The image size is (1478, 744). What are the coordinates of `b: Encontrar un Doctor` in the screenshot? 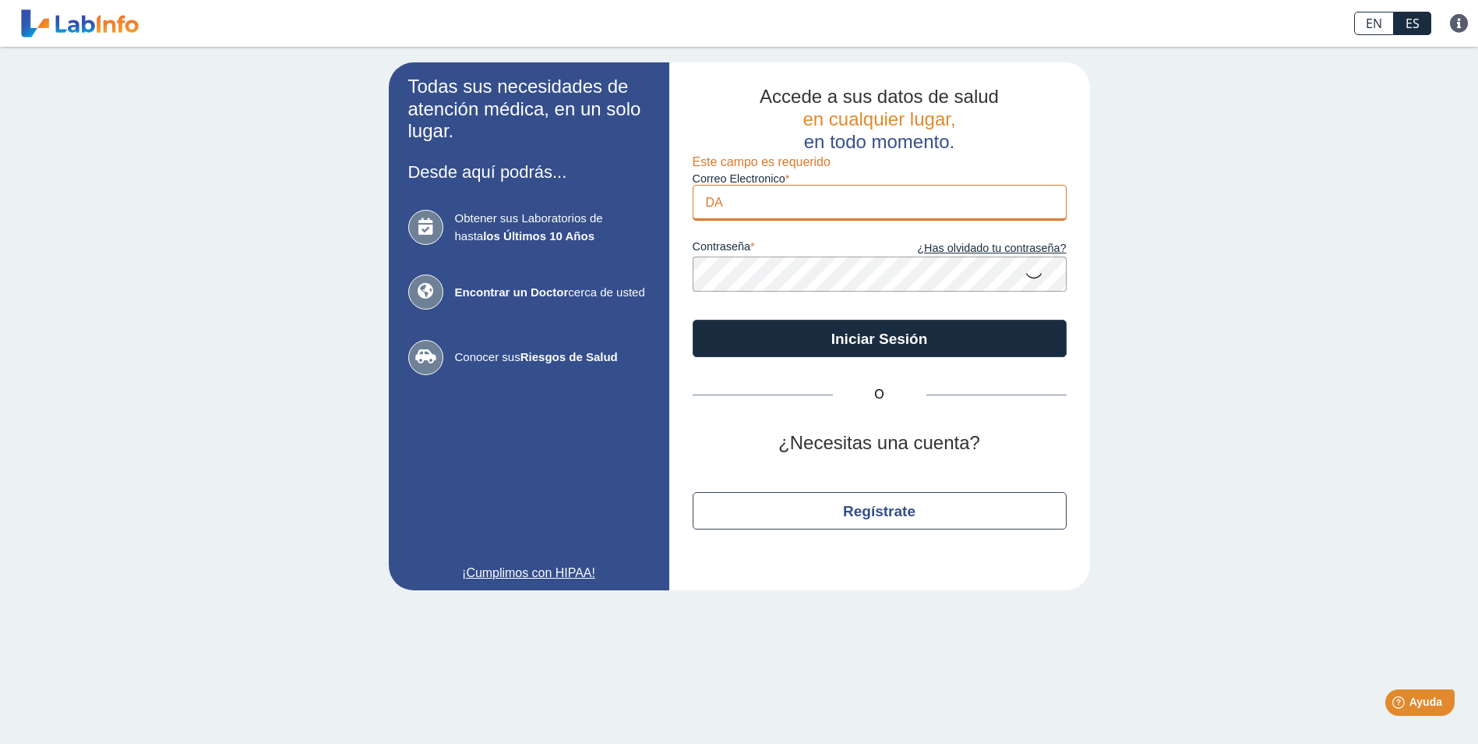 It's located at (512, 291).